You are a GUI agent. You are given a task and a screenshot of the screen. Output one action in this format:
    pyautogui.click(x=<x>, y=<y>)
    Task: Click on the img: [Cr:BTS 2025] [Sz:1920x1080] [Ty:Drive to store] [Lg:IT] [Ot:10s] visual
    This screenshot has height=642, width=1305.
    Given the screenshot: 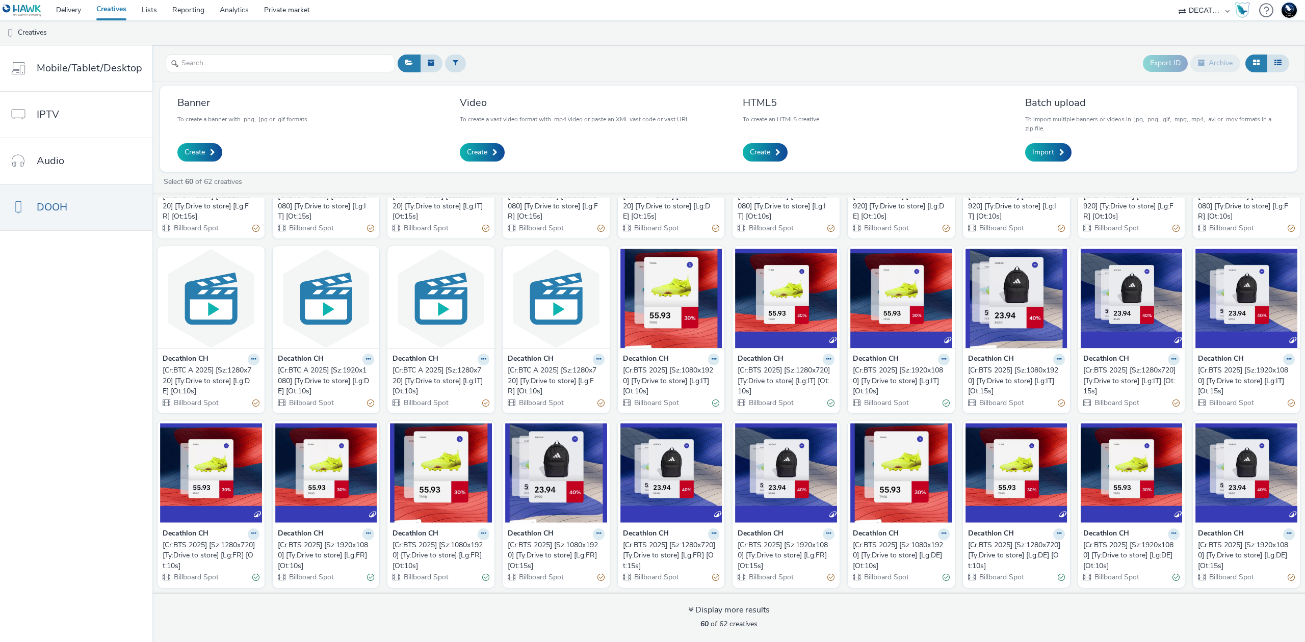 What is the action you would take?
    pyautogui.click(x=901, y=298)
    